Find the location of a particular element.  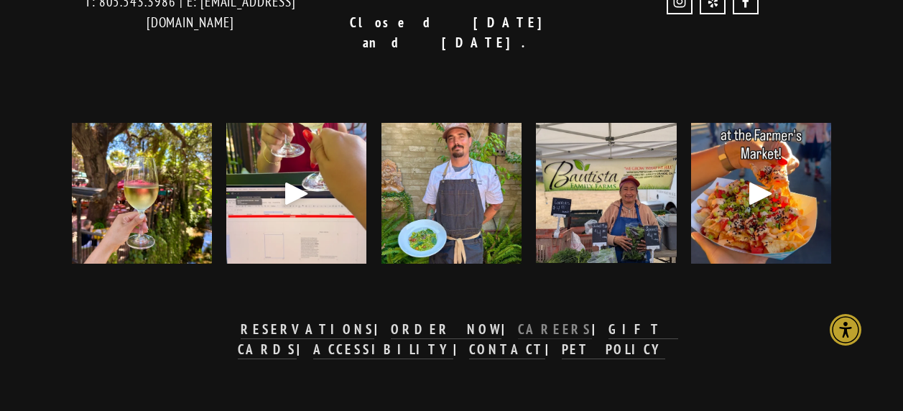

strong: ORDER NOW is located at coordinates (446, 329).